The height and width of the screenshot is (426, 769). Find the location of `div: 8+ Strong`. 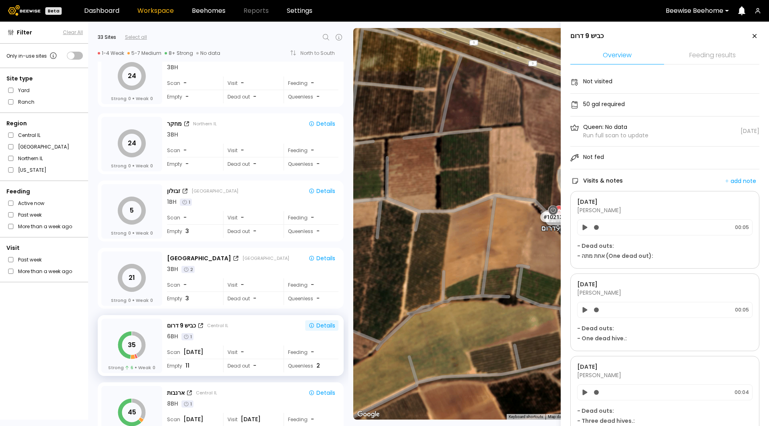

div: 8+ Strong is located at coordinates (179, 53).